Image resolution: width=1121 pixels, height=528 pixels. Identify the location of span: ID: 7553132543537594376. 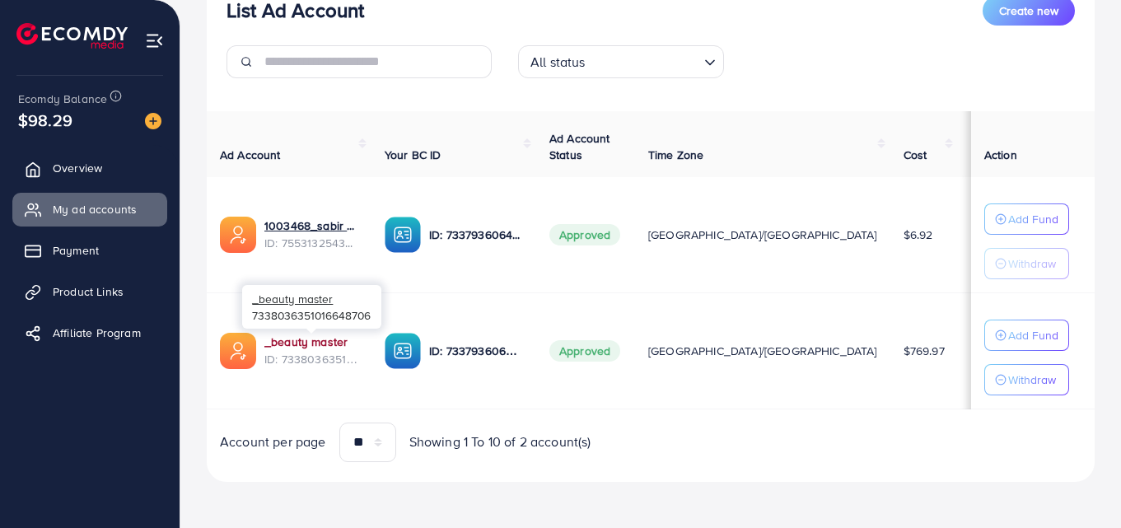
(311, 243).